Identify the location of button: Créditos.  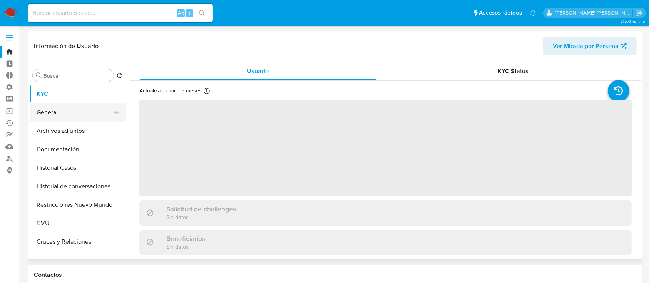
(78, 260).